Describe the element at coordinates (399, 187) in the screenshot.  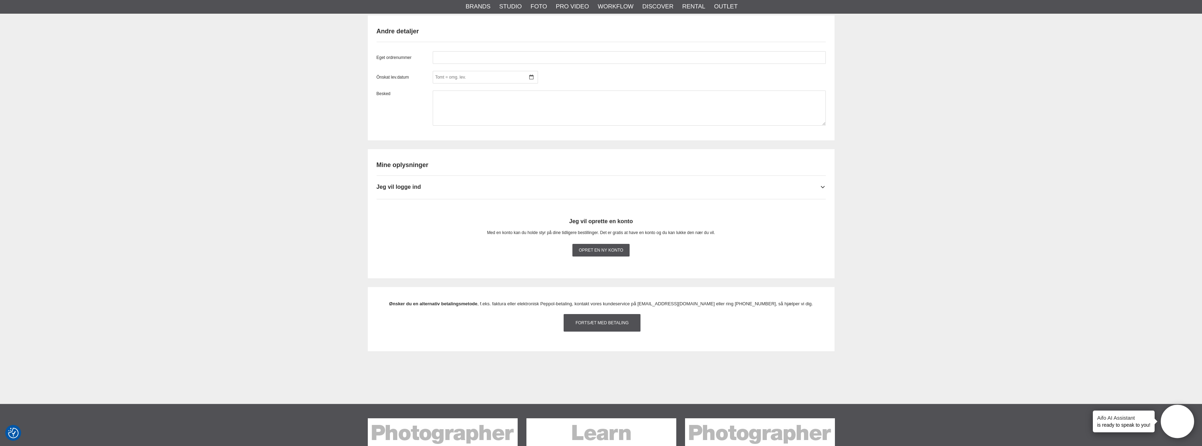
I see `span: Jeg vil logge ind` at that location.